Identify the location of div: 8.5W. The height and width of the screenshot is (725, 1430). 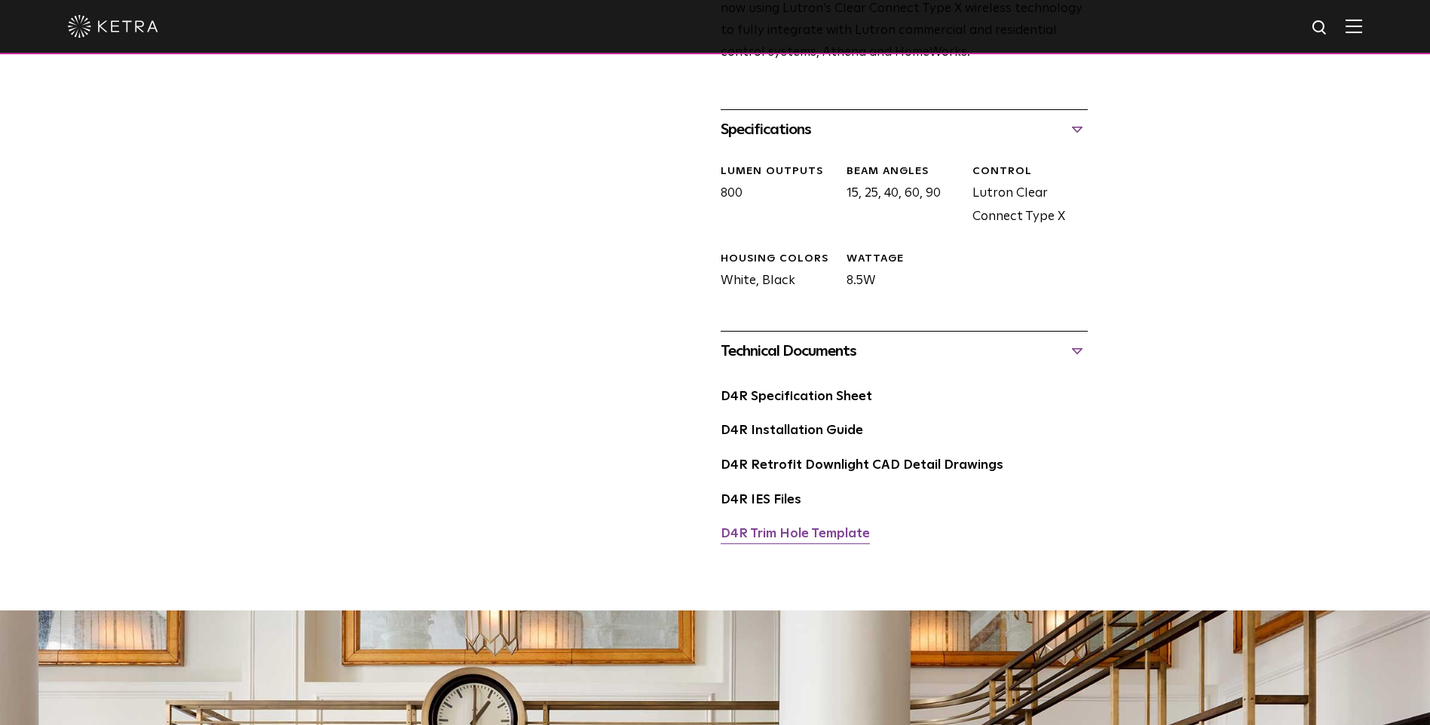
(898, 272).